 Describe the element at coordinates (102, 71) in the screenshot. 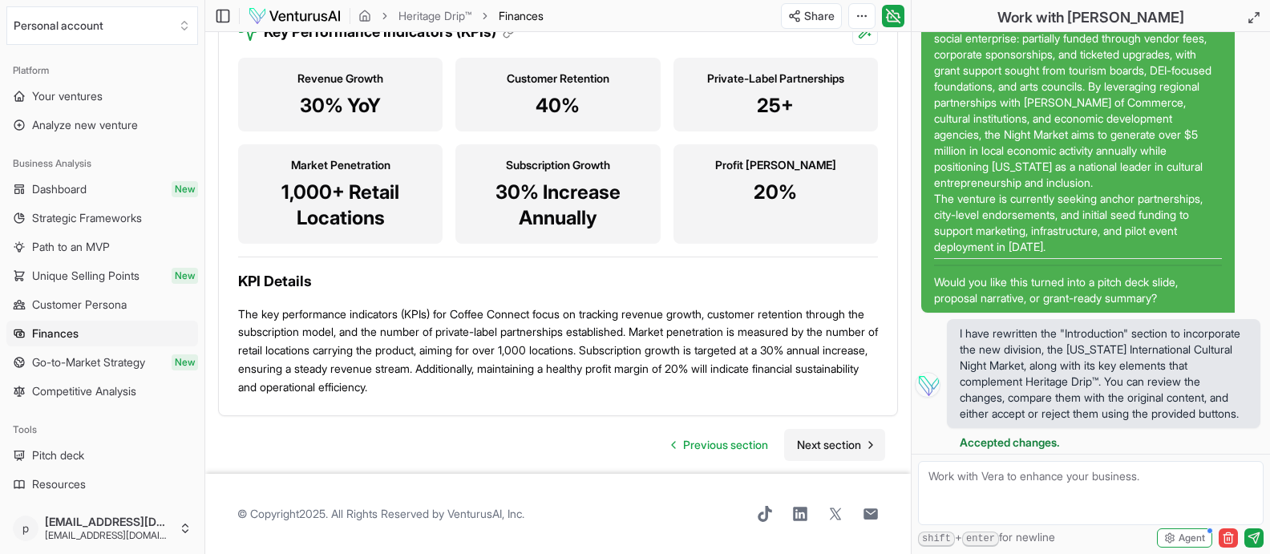

I see `div: Platform` at that location.